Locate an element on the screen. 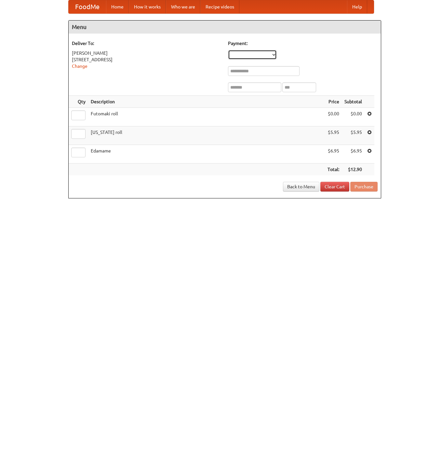  a: Change is located at coordinates (80, 66).